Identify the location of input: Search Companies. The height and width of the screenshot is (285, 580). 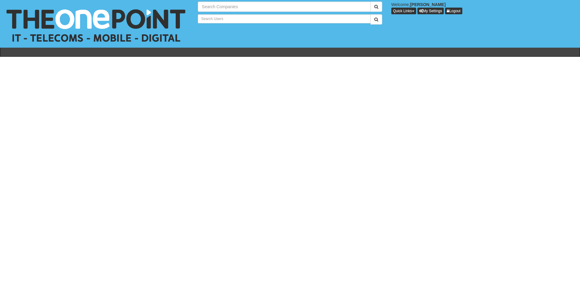
(284, 7).